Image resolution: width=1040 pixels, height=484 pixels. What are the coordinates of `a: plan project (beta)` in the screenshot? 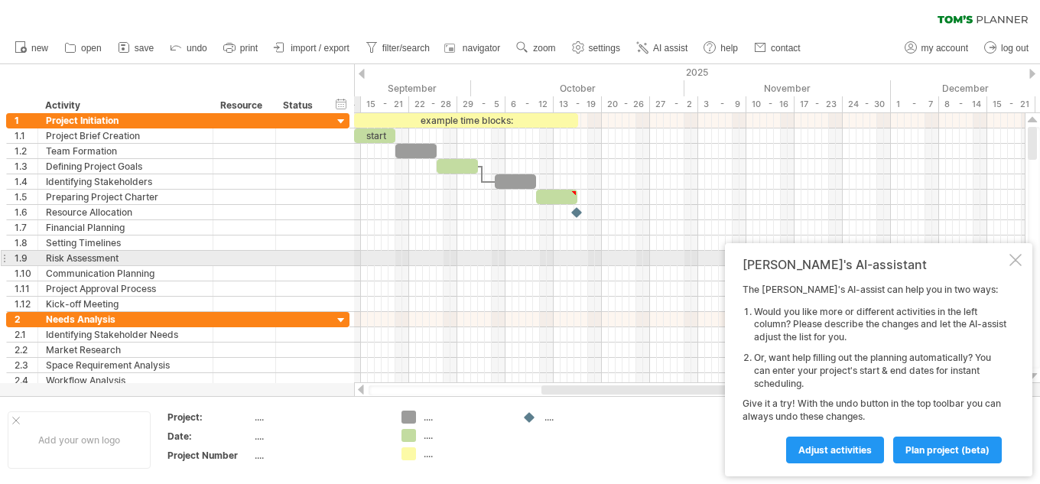 It's located at (947, 450).